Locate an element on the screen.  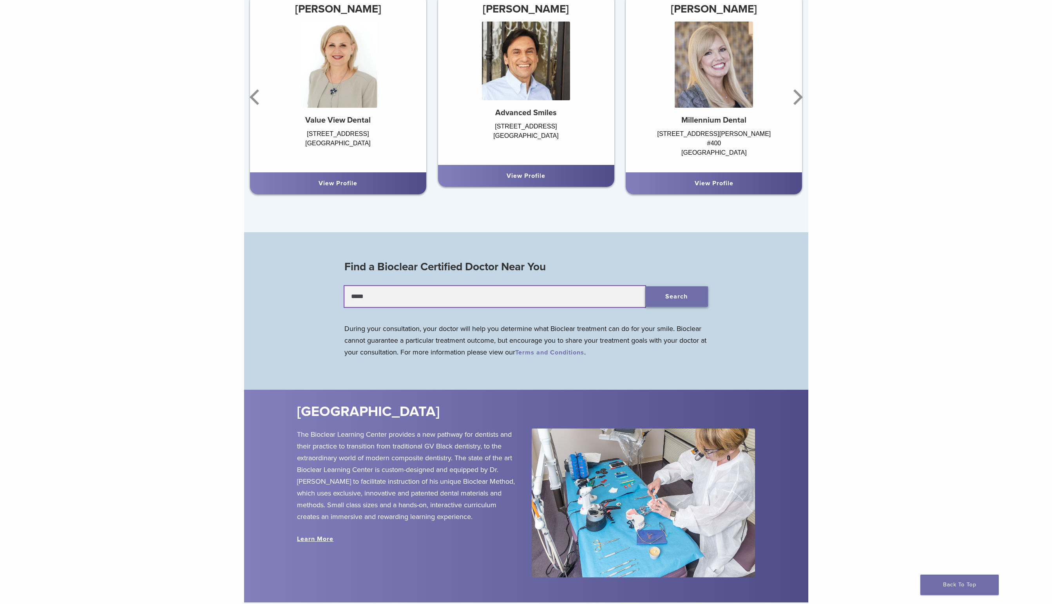
p: The Bioclear Learning Center provides a new pathway for dentists and their practice to transition... is located at coordinates (408, 475).